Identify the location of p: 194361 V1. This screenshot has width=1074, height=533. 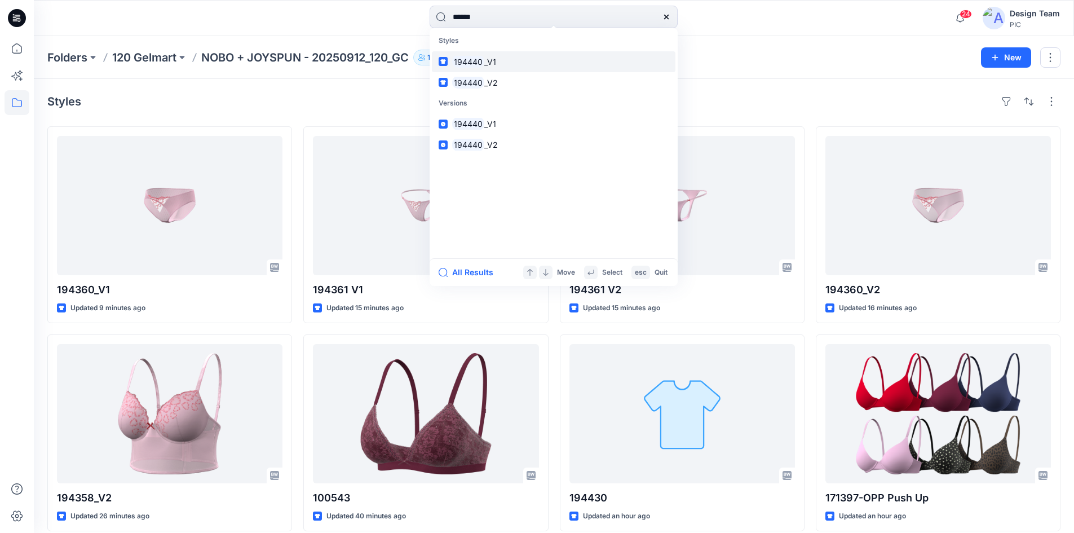
(425, 290).